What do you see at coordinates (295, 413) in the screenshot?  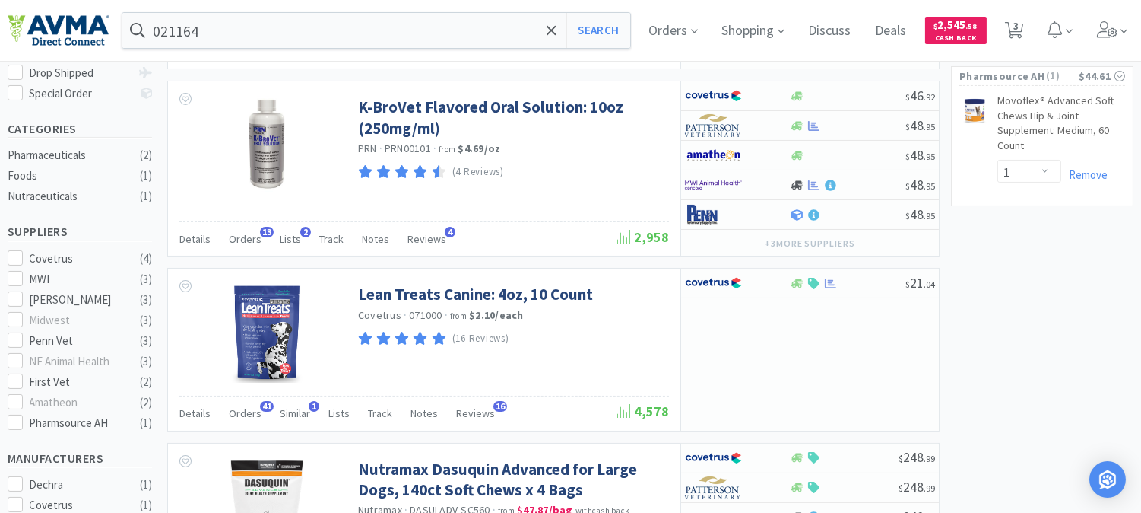 I see `span: Similar` at bounding box center [295, 413].